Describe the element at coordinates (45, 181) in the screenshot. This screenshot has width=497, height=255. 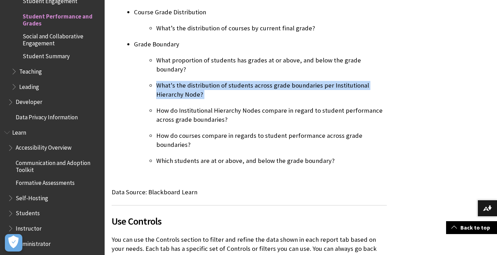
I see `span: Formative Assessments` at that location.